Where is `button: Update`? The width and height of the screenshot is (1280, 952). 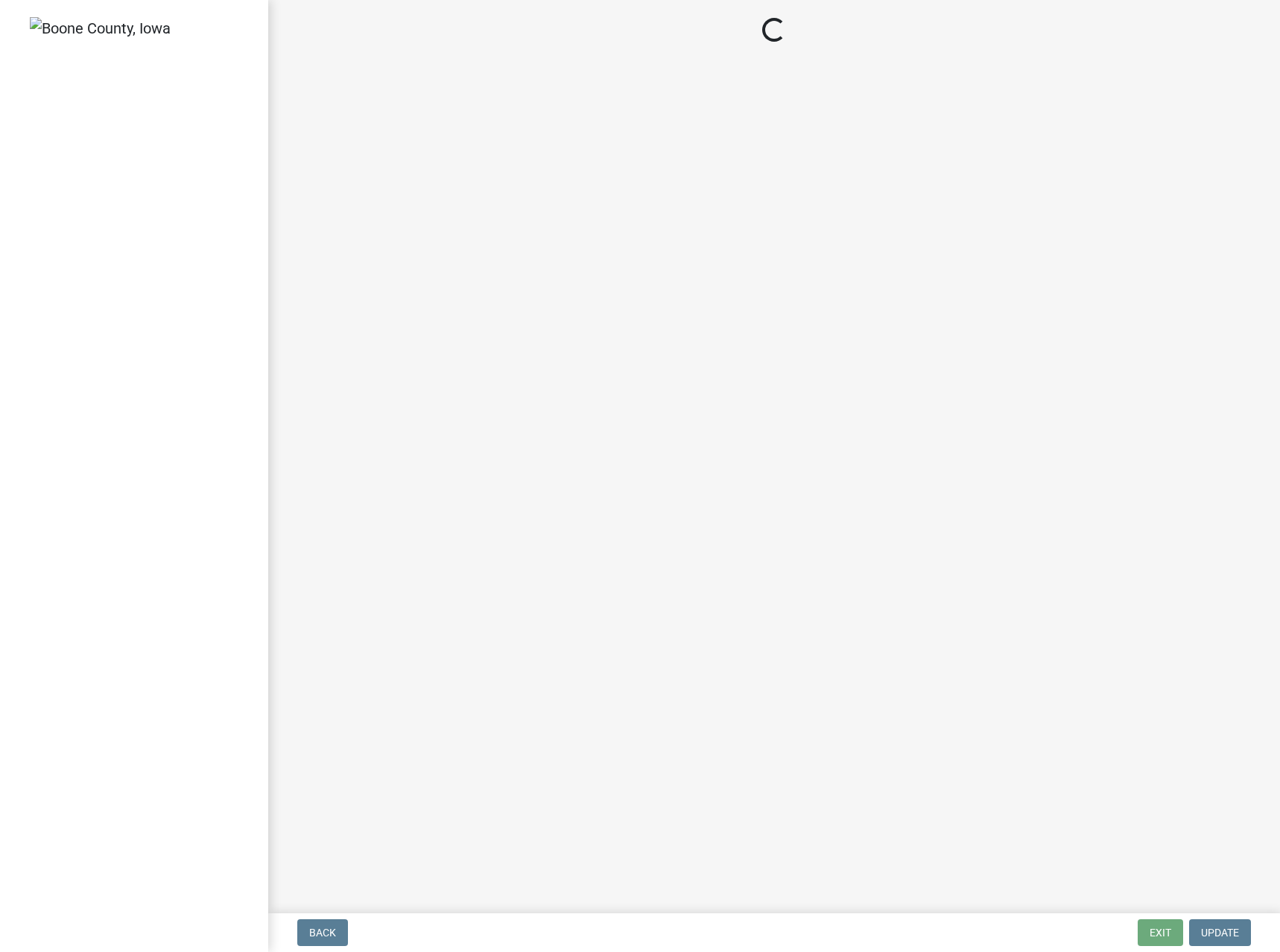 button: Update is located at coordinates (1220, 933).